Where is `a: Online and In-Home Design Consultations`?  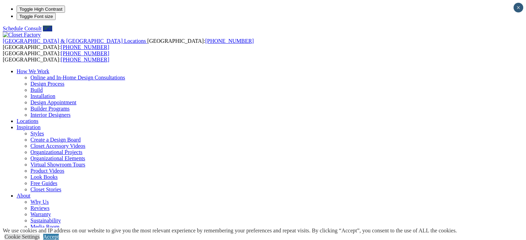
a: Online and In-Home Design Consultations is located at coordinates (78, 78).